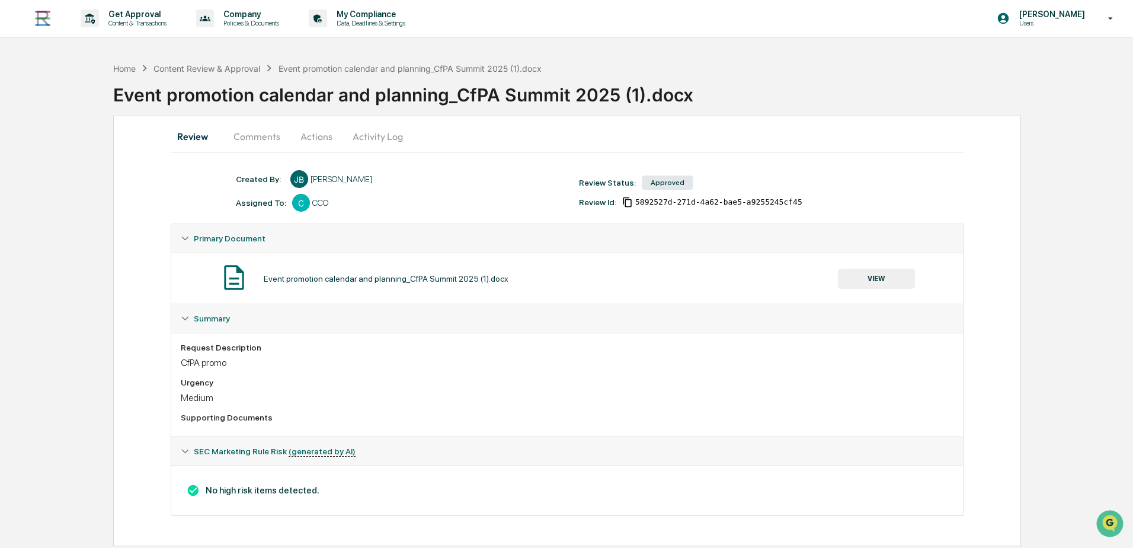 The image size is (1133, 548). Describe the element at coordinates (44, 155) in the screenshot. I see `a: 🖐️Preclearance` at that location.